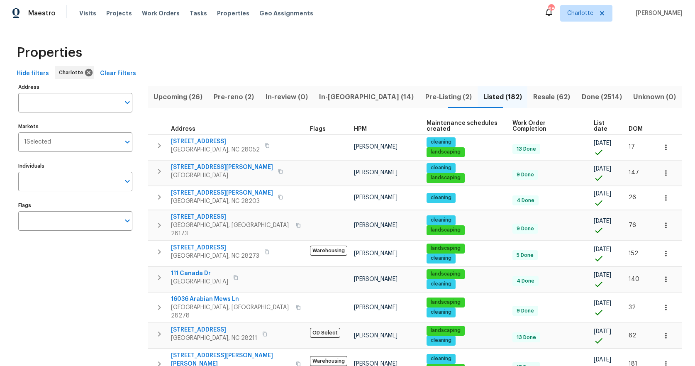 The width and height of the screenshot is (695, 366). I want to click on span: OD Select, so click(325, 333).